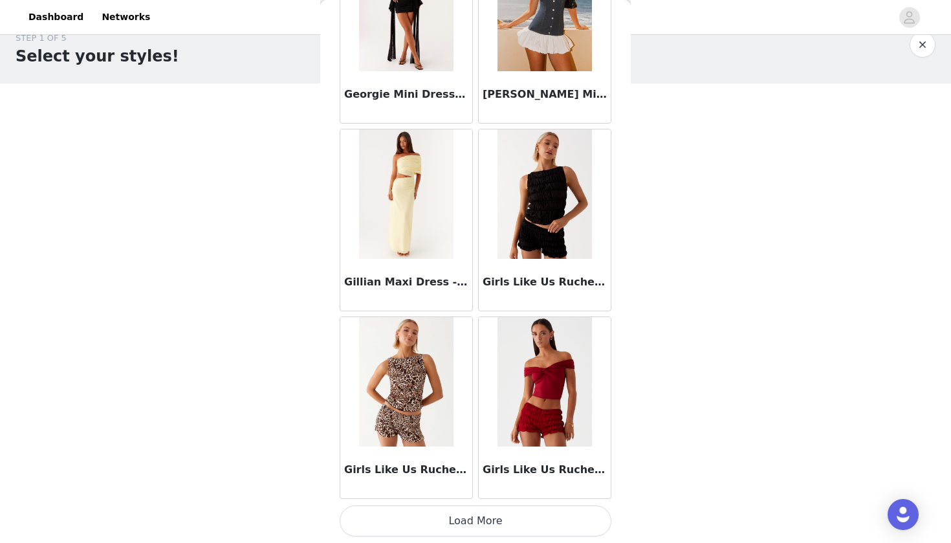  What do you see at coordinates (406, 470) in the screenshot?
I see `h3: Girls Like Us Ruched Mini Shorts - Leopard` at bounding box center [406, 470].